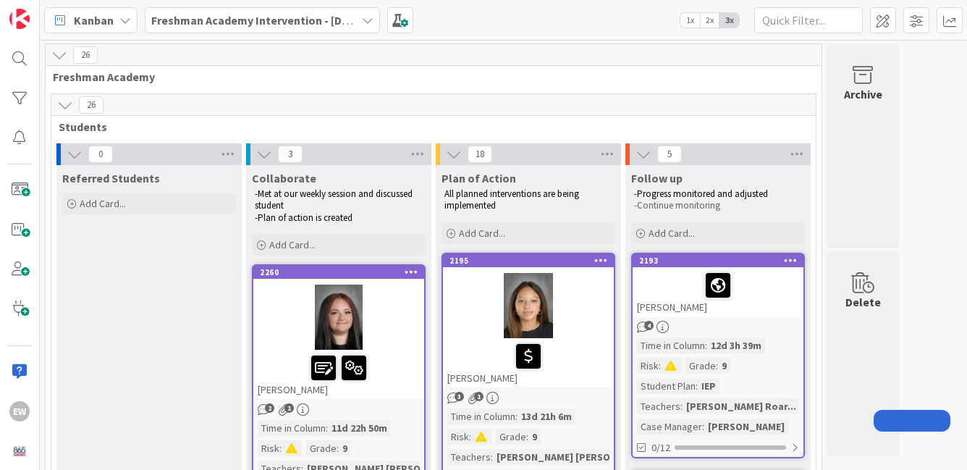  What do you see at coordinates (709, 386) in the screenshot?
I see `div: IEP` at bounding box center [709, 386].